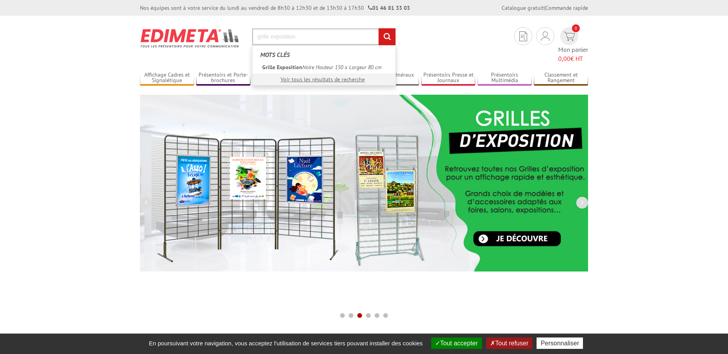  I want to click on em: Grille Exposition, so click(282, 67).